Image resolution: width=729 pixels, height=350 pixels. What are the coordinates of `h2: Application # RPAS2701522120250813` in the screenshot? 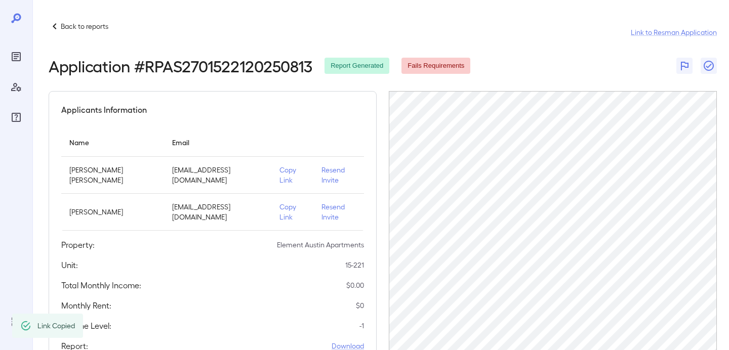 It's located at (180, 66).